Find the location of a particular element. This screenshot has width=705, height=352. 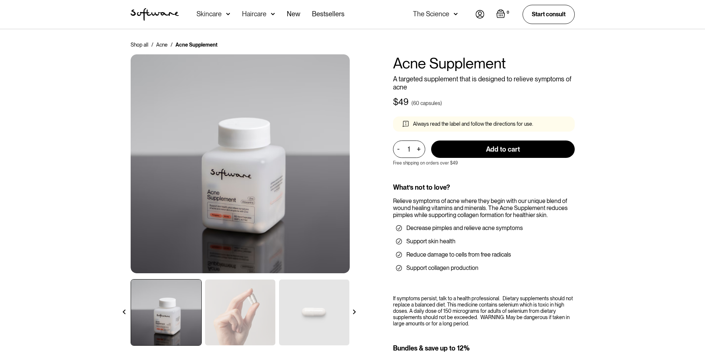

h1: Acne Supplement is located at coordinates (484, 63).